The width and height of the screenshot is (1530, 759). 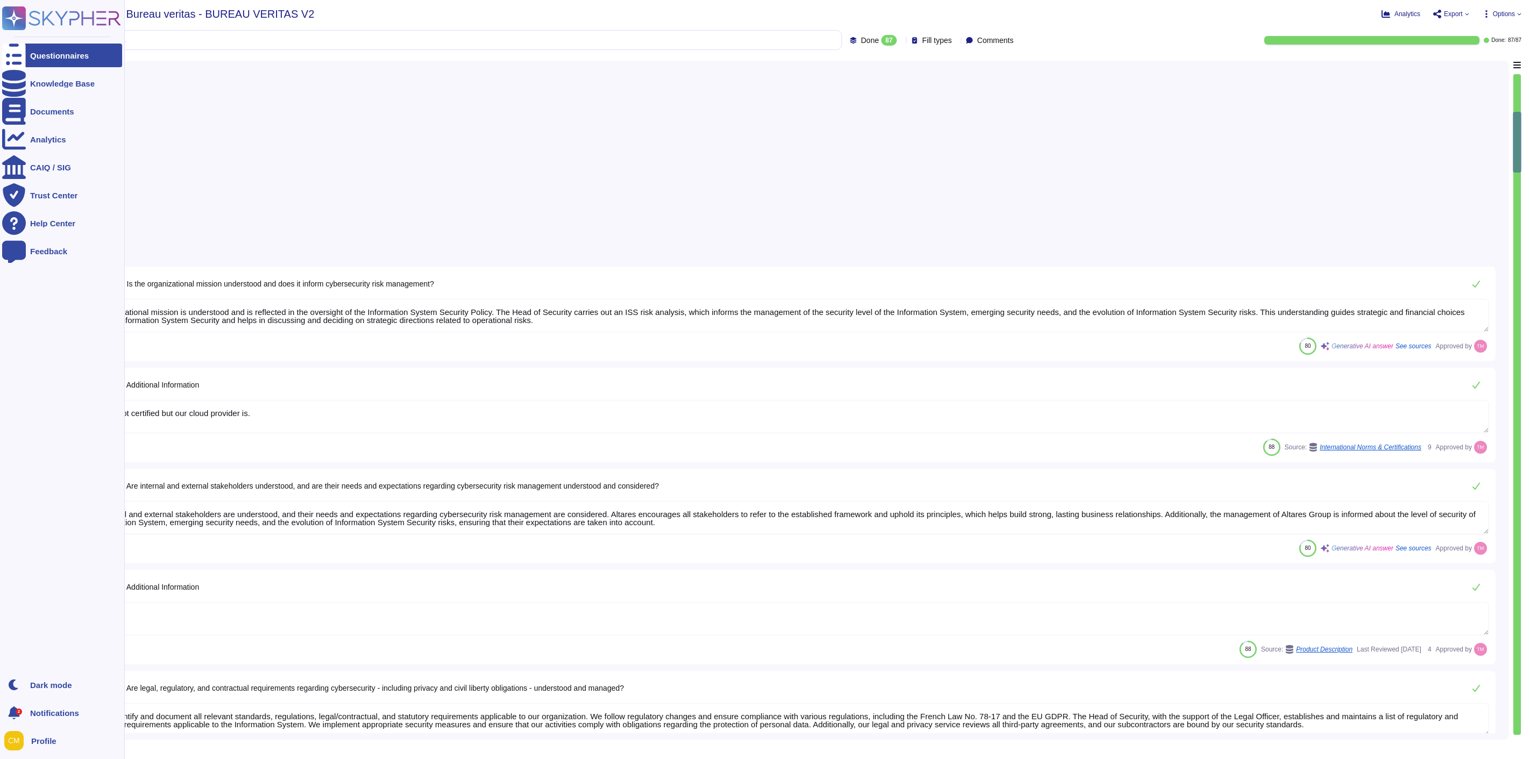 I want to click on div: 87, so click(x=889, y=40).